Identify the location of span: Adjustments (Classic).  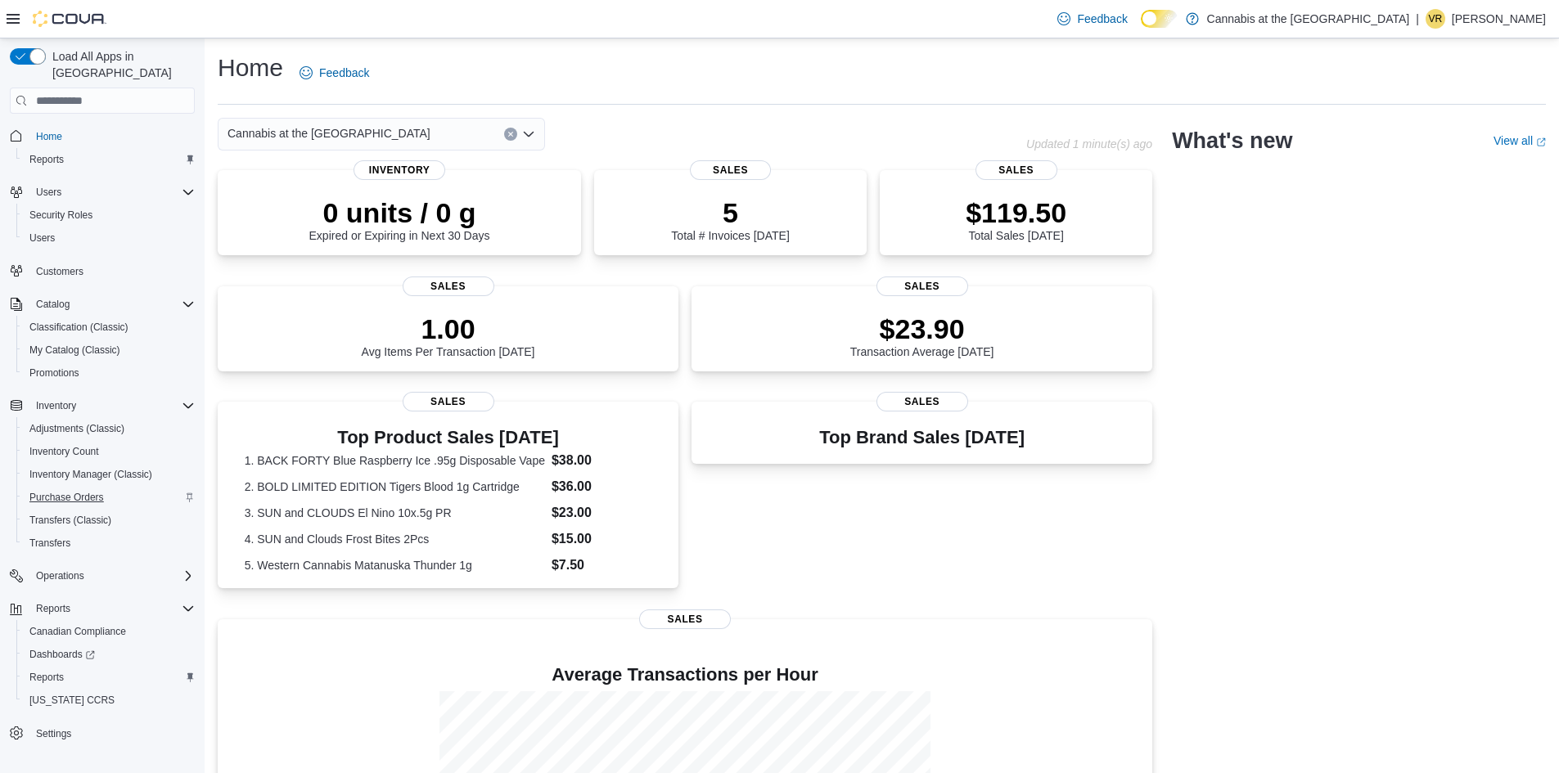
(109, 429).